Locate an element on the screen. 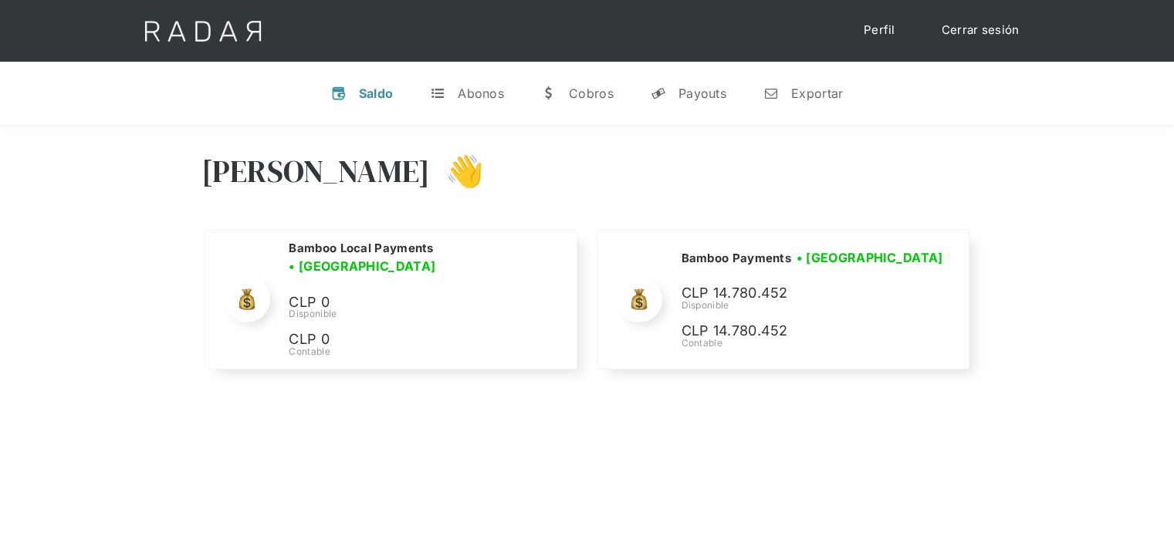 The height and width of the screenshot is (536, 1174). div: Saldo is located at coordinates (376, 93).